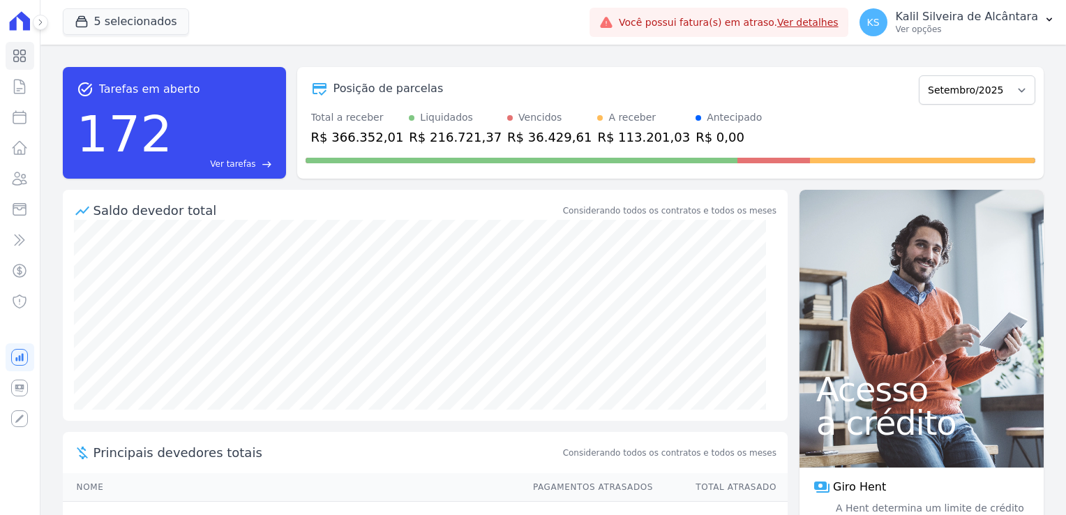 The width and height of the screenshot is (1066, 515). What do you see at coordinates (225, 164) in the screenshot?
I see `a: Ver tarefas east` at bounding box center [225, 164].